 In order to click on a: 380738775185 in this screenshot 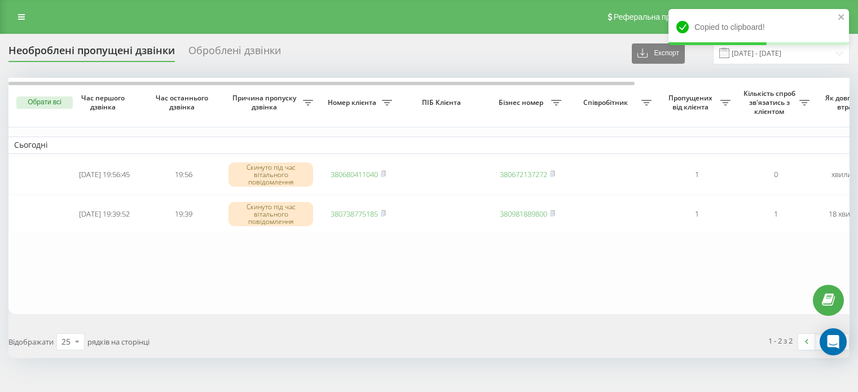, I will do `click(354, 214)`.